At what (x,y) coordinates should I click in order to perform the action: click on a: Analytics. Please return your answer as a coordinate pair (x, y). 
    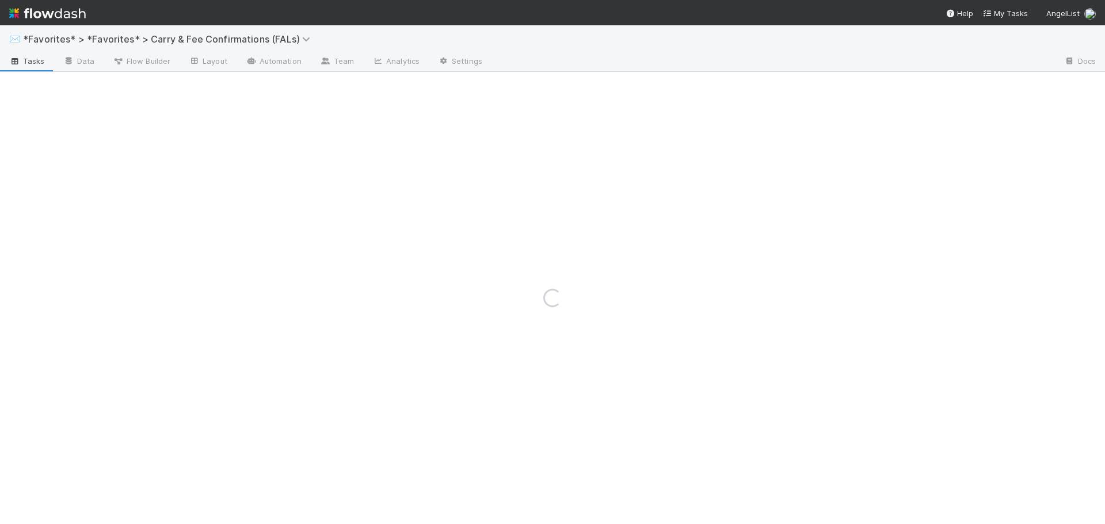
    Looking at the image, I should click on (396, 62).